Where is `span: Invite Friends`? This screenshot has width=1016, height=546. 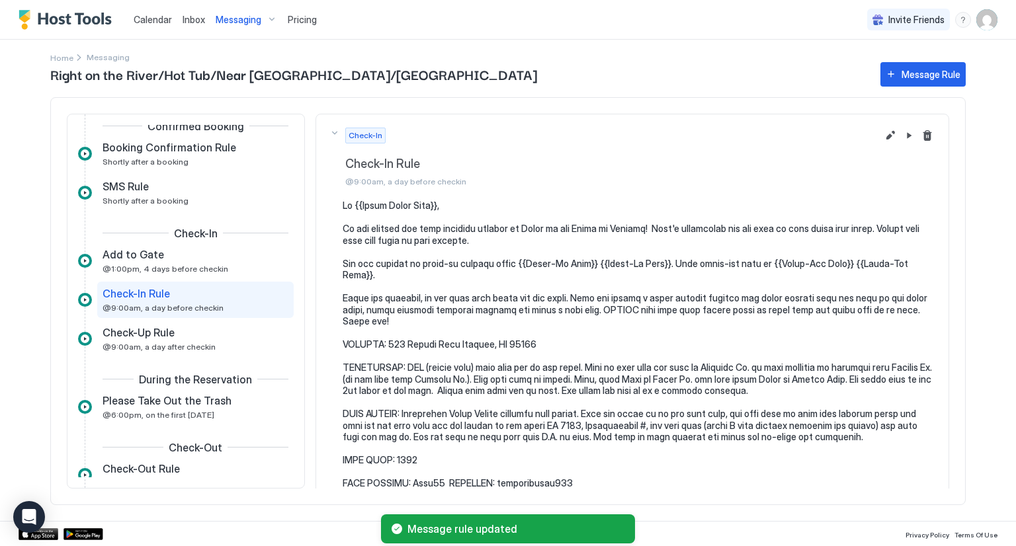 span: Invite Friends is located at coordinates (916, 20).